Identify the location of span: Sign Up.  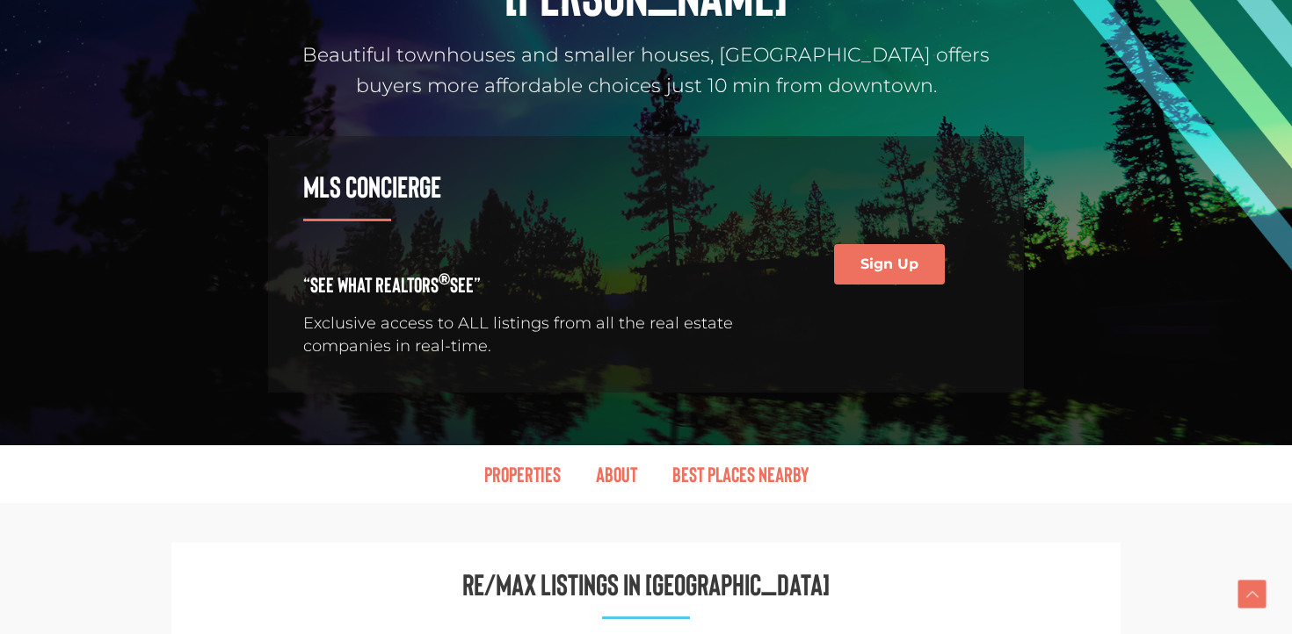
(889, 265).